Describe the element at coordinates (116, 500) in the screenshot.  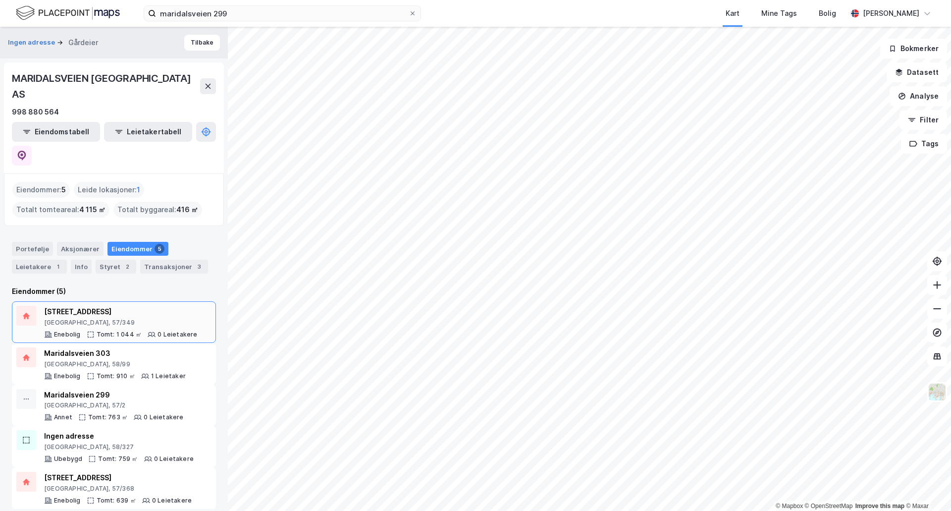
I see `div: Tomt: 639 ㎡` at that location.